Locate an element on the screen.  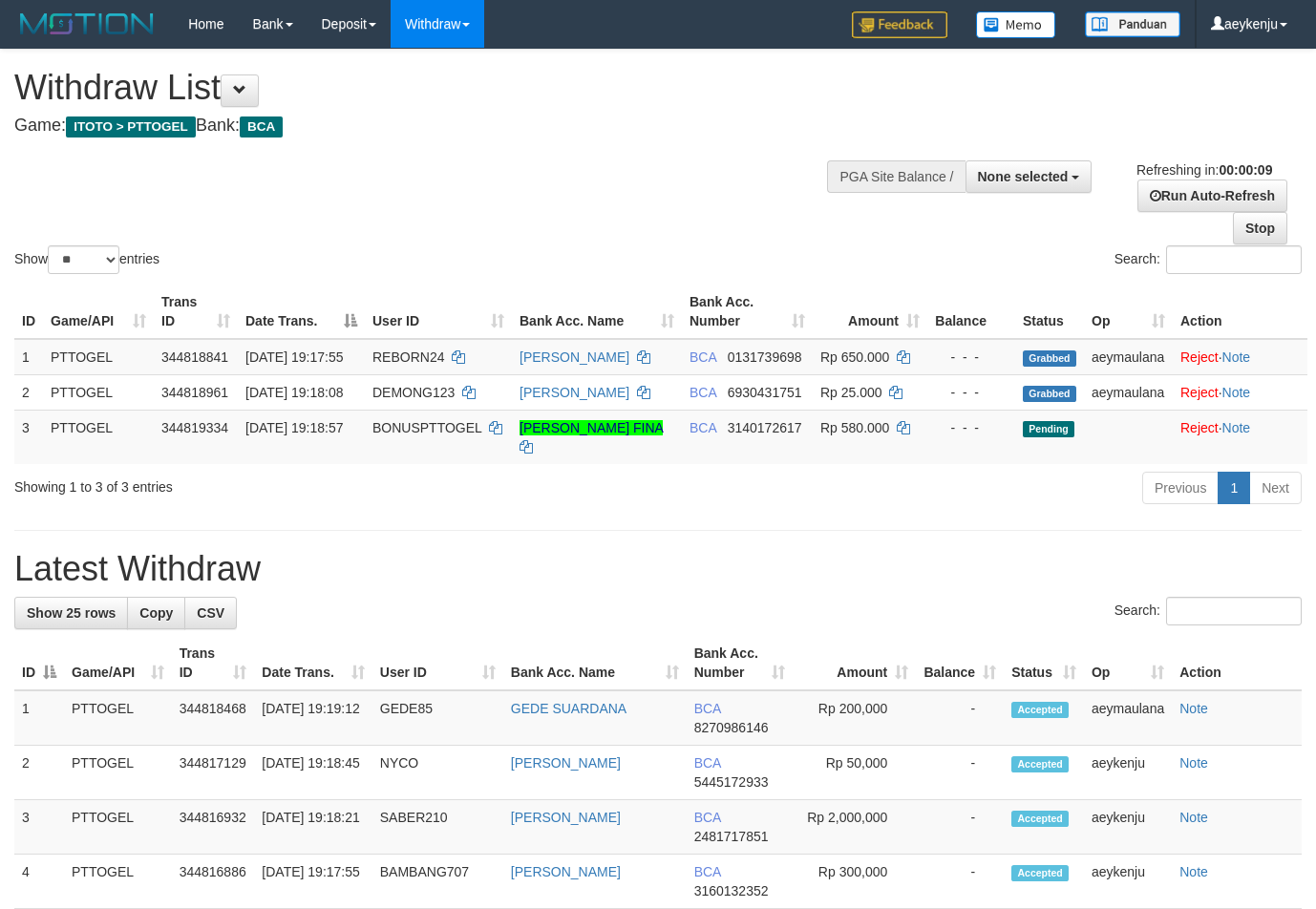
td: 344816932 is located at coordinates (213, 827).